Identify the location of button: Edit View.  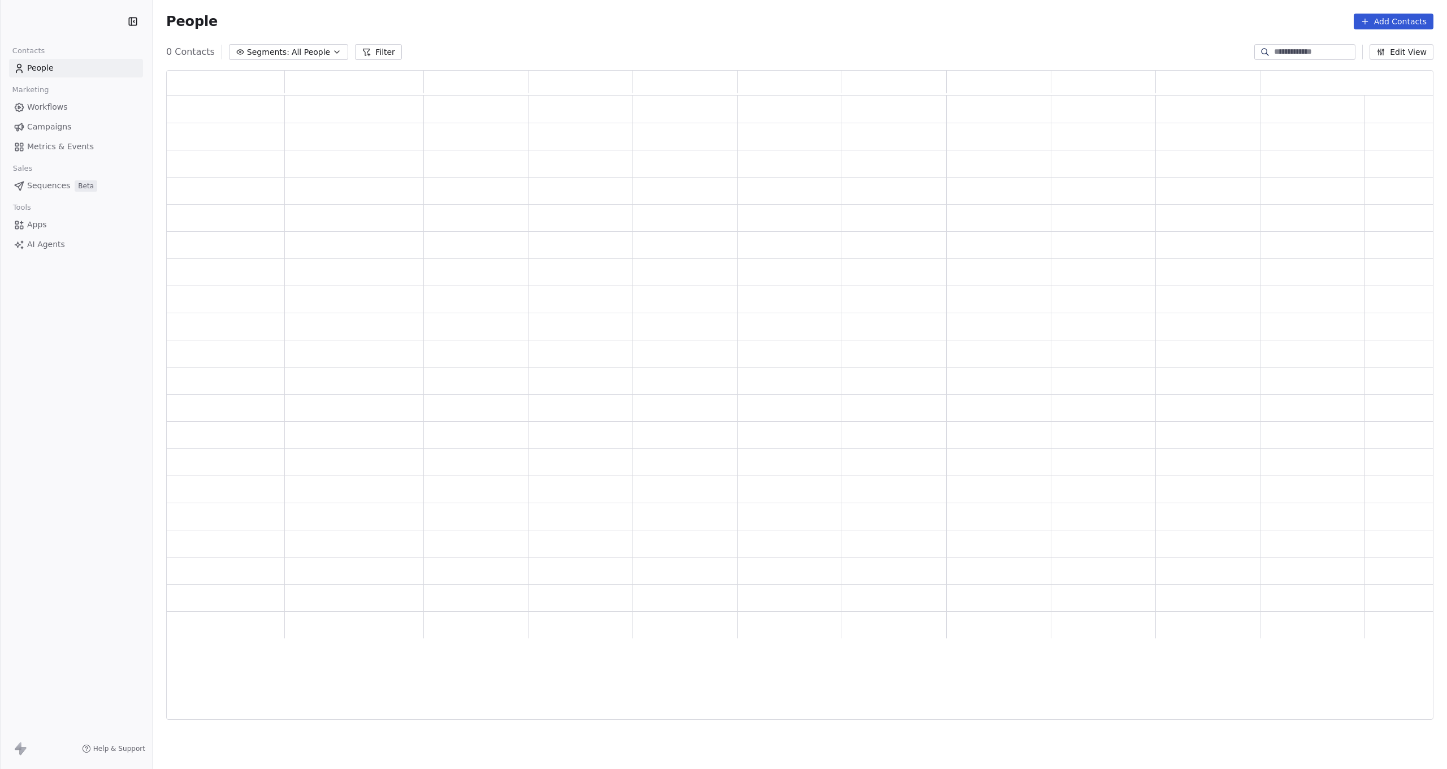
(1401, 52).